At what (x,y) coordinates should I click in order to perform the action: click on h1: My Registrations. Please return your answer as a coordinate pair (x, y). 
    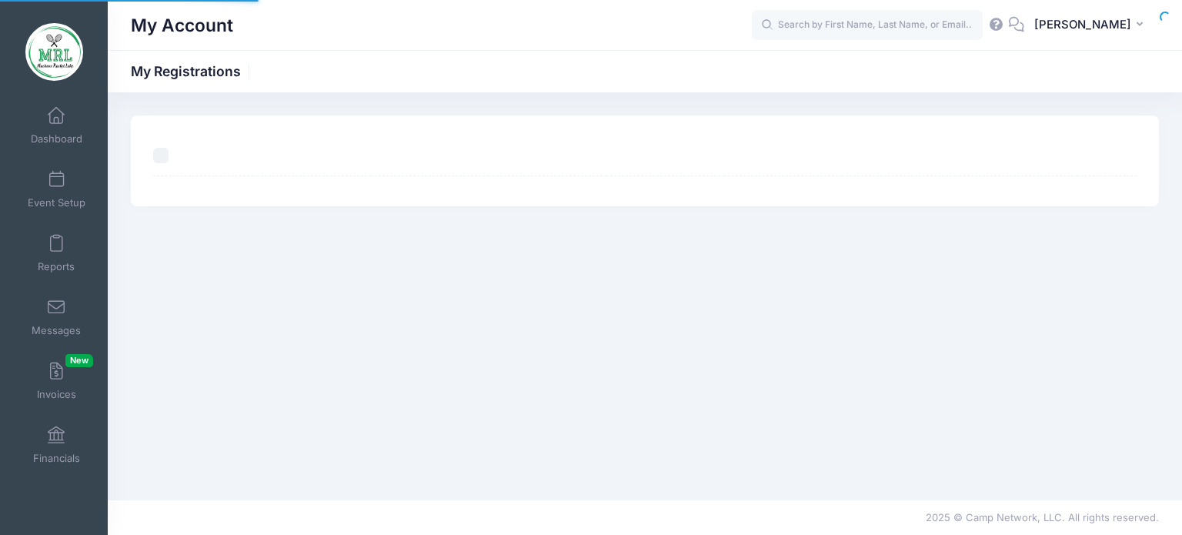
    Looking at the image, I should click on (192, 71).